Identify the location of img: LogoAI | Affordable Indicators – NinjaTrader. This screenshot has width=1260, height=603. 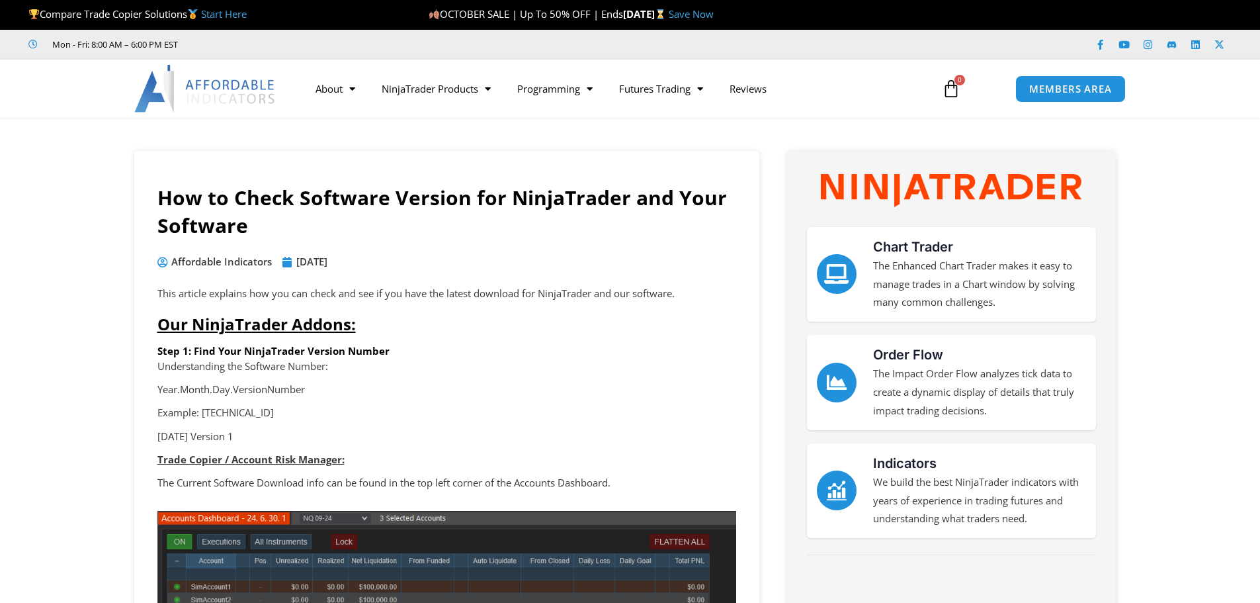
(205, 89).